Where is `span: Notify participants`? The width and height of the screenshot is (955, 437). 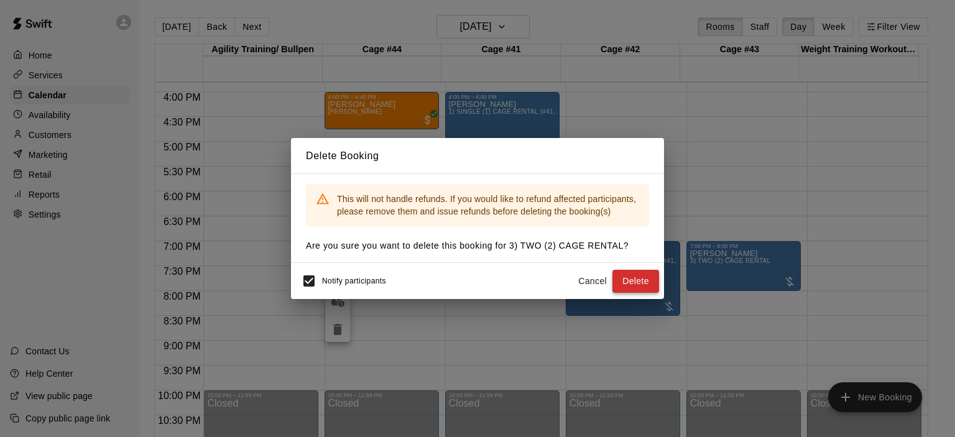 span: Notify participants is located at coordinates (354, 282).